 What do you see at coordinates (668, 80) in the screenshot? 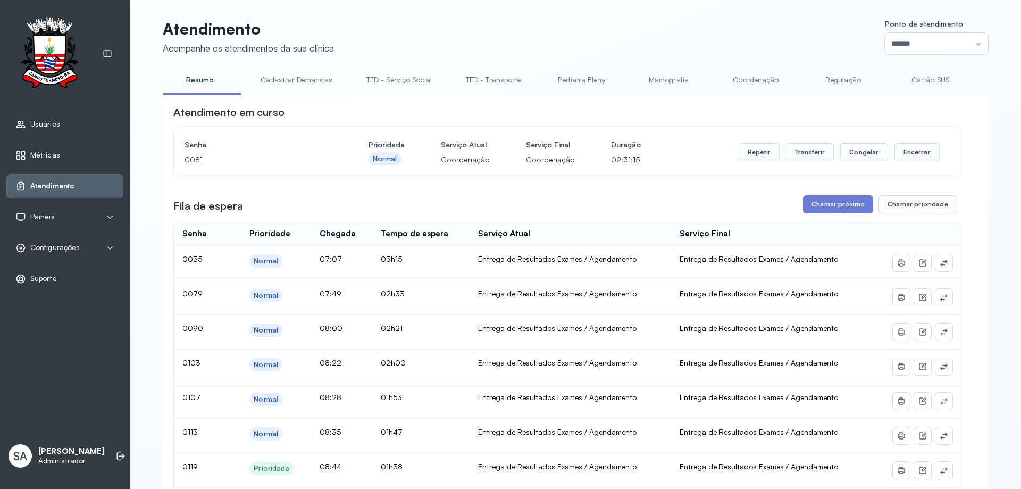
I see `a: Mamografia` at bounding box center [668, 80].